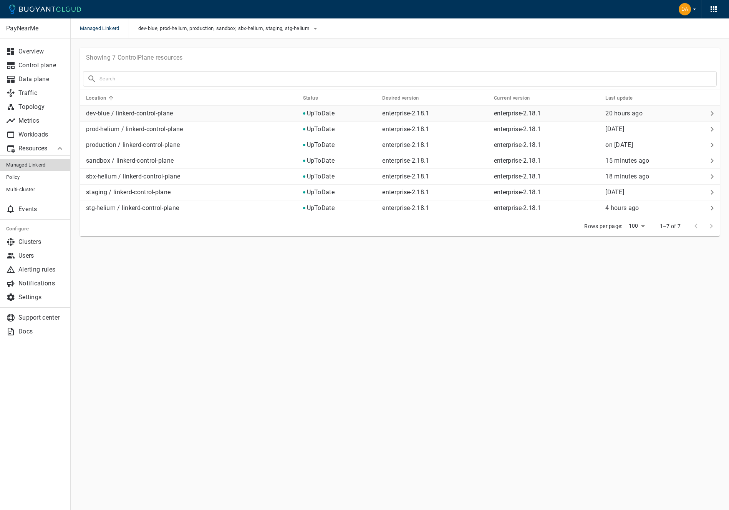 The height and width of the screenshot is (510, 729). Describe the element at coordinates (512, 98) in the screenshot. I see `h5: Current version` at that location.